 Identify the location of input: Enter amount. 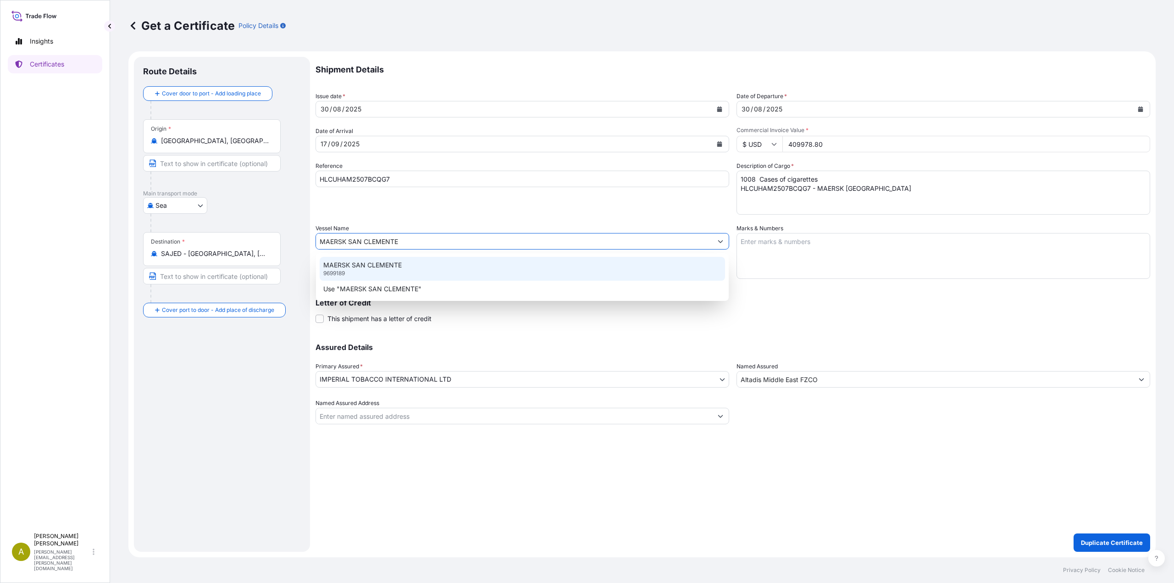
(966, 144).